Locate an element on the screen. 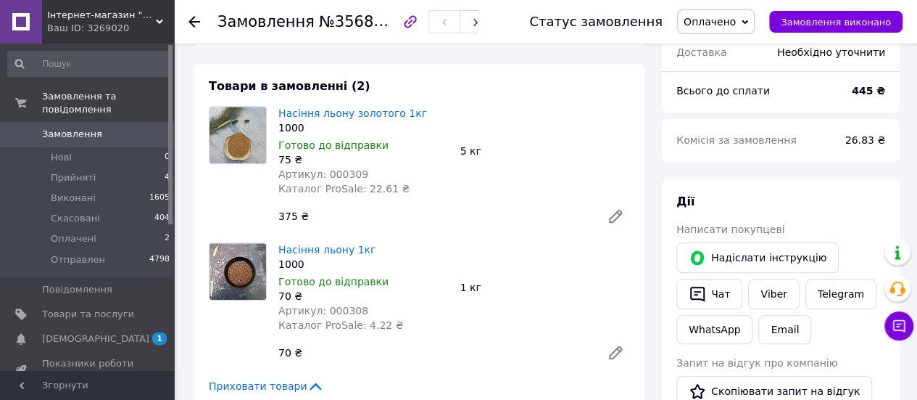  span: Отправлен is located at coordinates (78, 260).